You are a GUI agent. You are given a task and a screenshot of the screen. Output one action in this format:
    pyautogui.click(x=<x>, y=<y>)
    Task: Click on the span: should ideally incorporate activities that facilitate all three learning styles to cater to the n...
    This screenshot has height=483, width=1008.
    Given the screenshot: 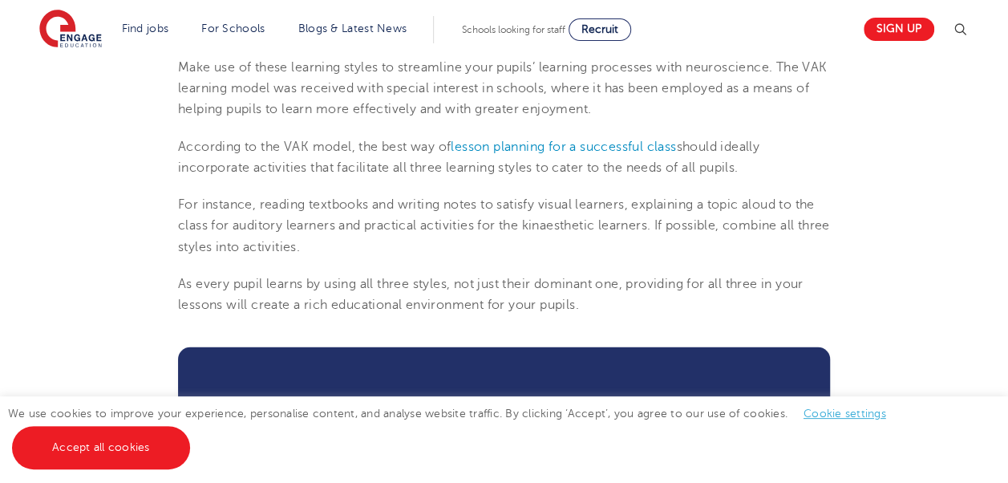 What is the action you would take?
    pyautogui.click(x=468, y=157)
    